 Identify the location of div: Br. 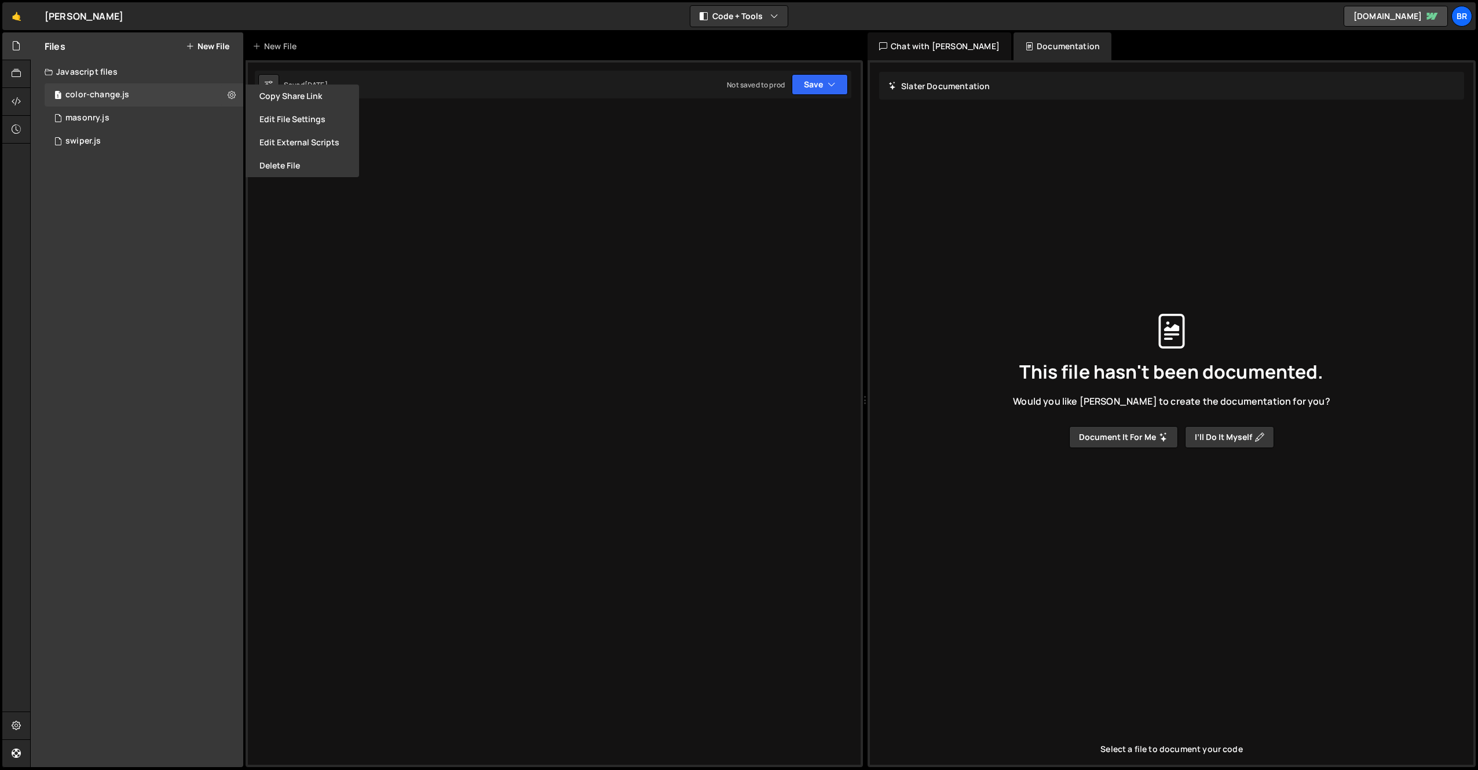
(1462, 16).